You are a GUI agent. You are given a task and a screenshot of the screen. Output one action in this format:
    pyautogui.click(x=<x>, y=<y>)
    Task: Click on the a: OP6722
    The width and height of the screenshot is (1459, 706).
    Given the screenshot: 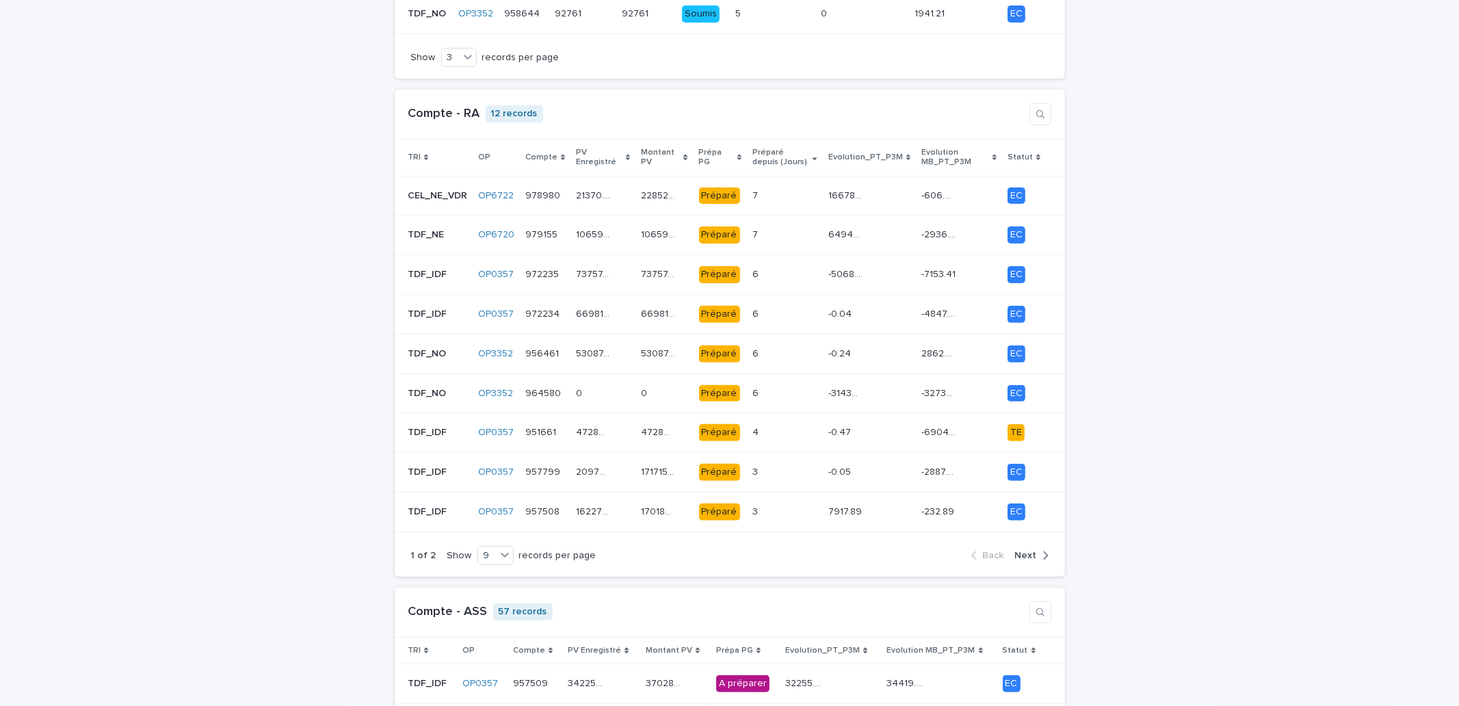 What is the action you would take?
    pyautogui.click(x=496, y=196)
    